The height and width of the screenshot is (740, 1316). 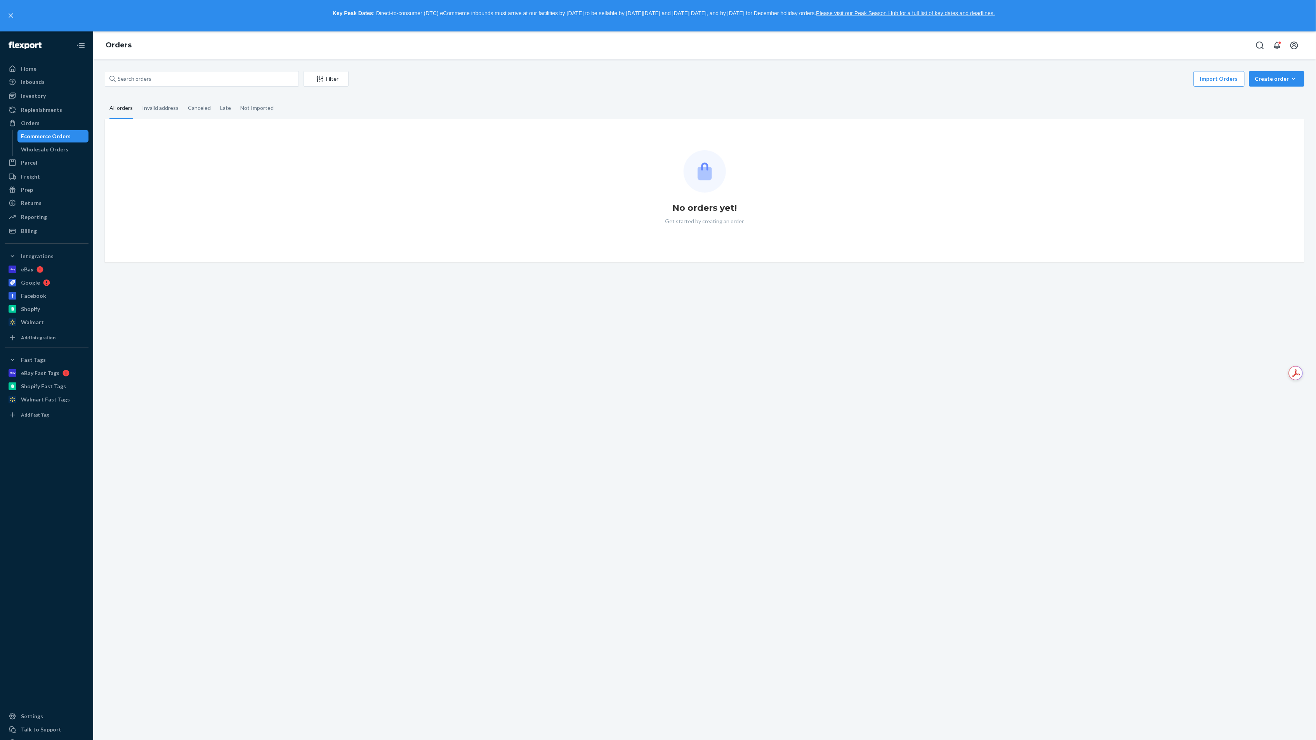 What do you see at coordinates (47, 399) in the screenshot?
I see `a: Walmart Fast Tags` at bounding box center [47, 399].